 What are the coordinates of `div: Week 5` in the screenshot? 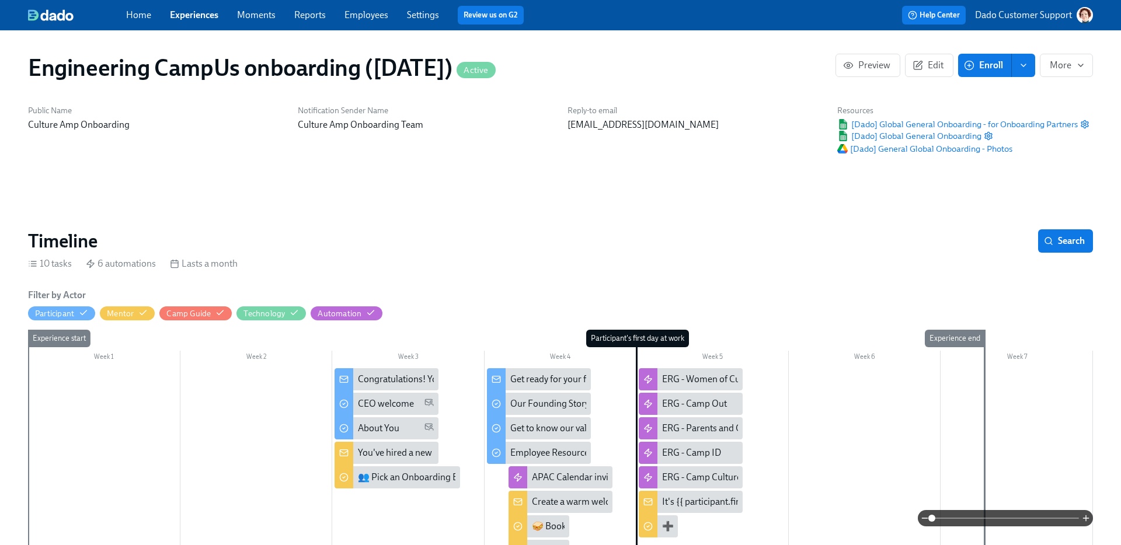 It's located at (712, 358).